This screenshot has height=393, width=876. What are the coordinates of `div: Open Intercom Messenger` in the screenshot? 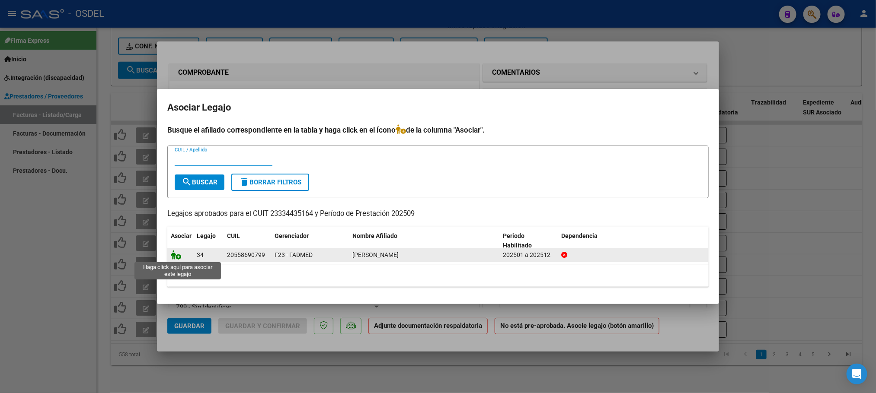 It's located at (857, 374).